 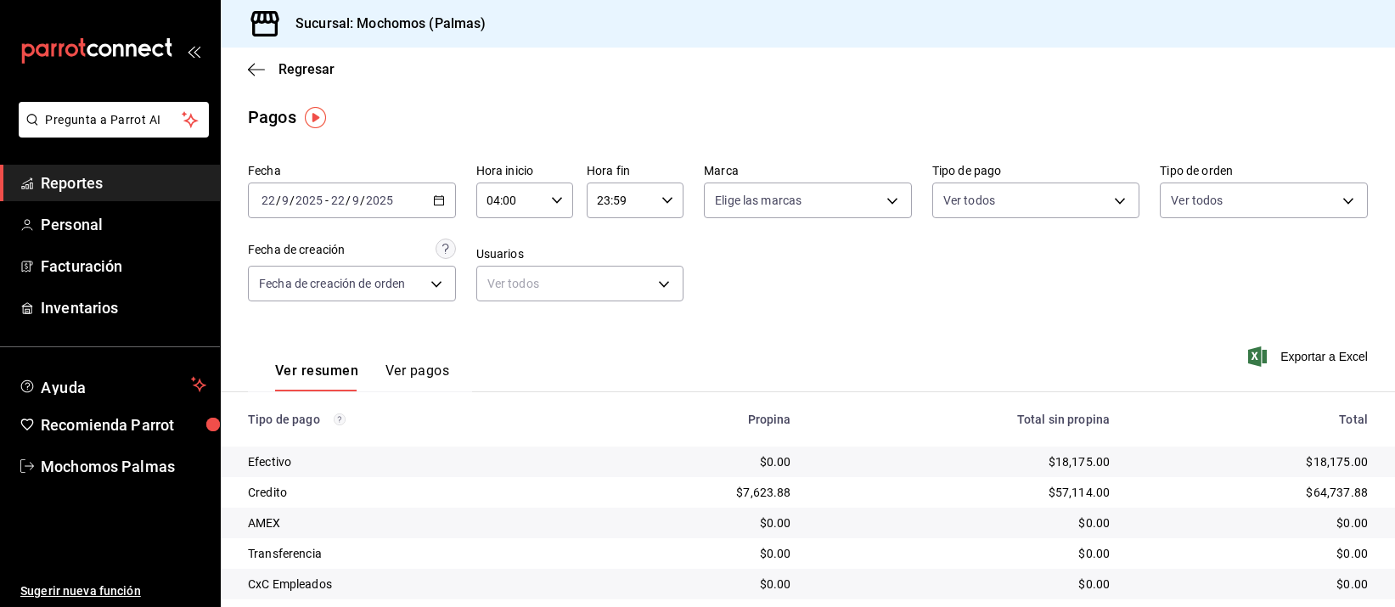 What do you see at coordinates (332, 284) in the screenshot?
I see `span: Fecha de creación de orden` at bounding box center [332, 284].